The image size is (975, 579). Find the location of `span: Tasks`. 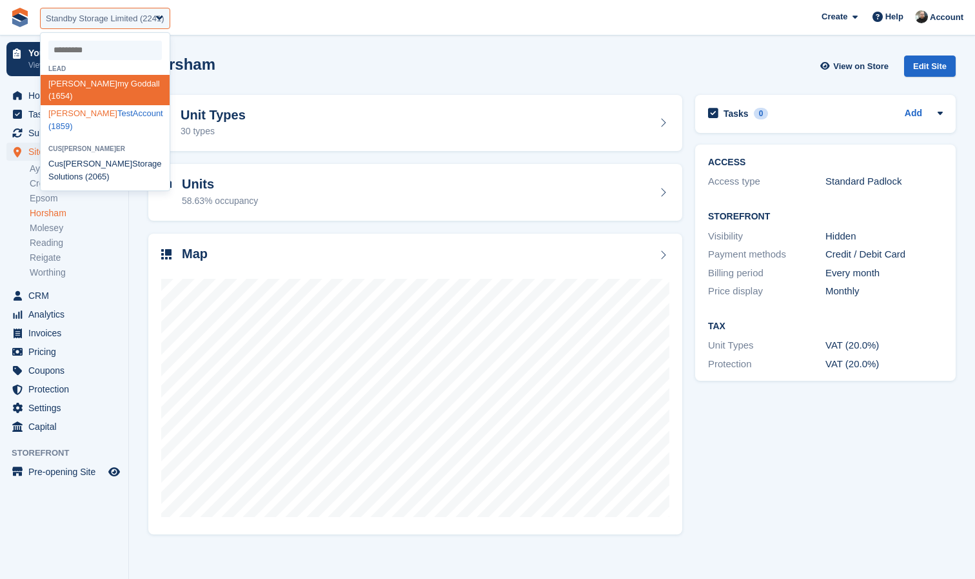

span: Tasks is located at coordinates (67, 114).